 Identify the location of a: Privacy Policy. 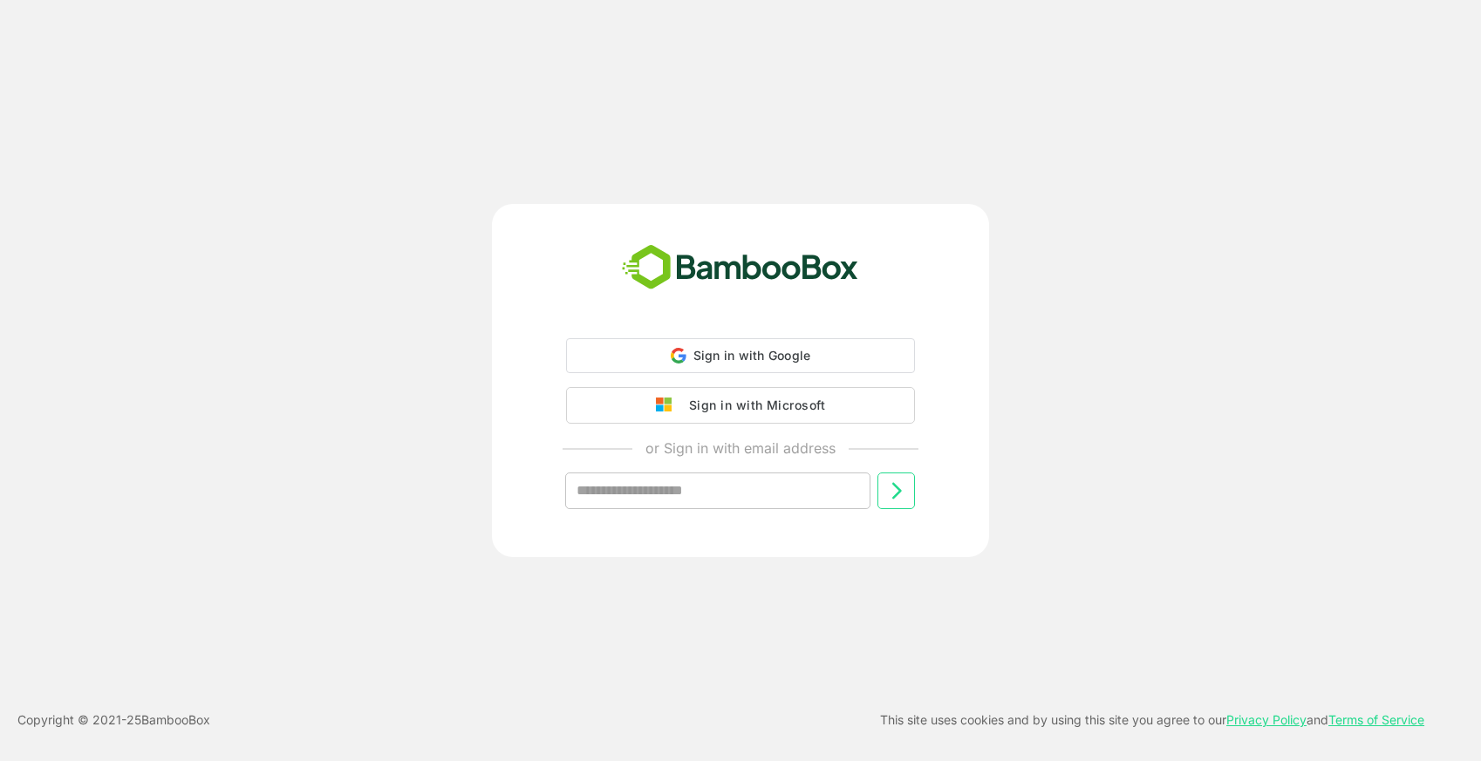
(1267, 720).